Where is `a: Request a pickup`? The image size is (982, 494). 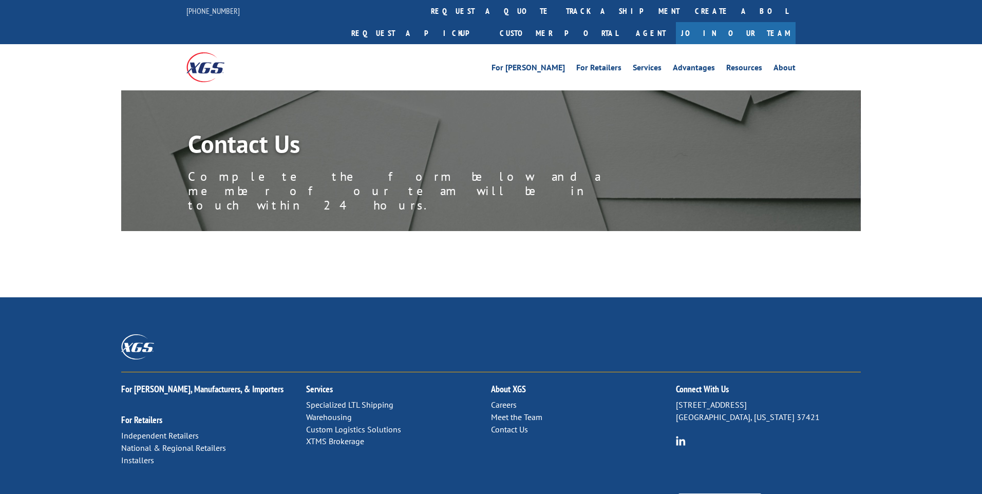 a: Request a pickup is located at coordinates (418, 33).